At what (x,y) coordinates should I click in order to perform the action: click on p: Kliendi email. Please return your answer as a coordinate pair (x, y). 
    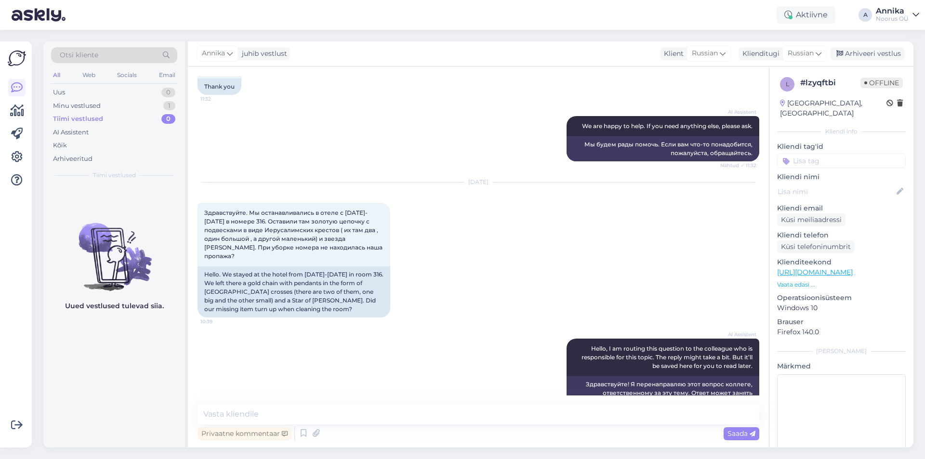
    Looking at the image, I should click on (841, 208).